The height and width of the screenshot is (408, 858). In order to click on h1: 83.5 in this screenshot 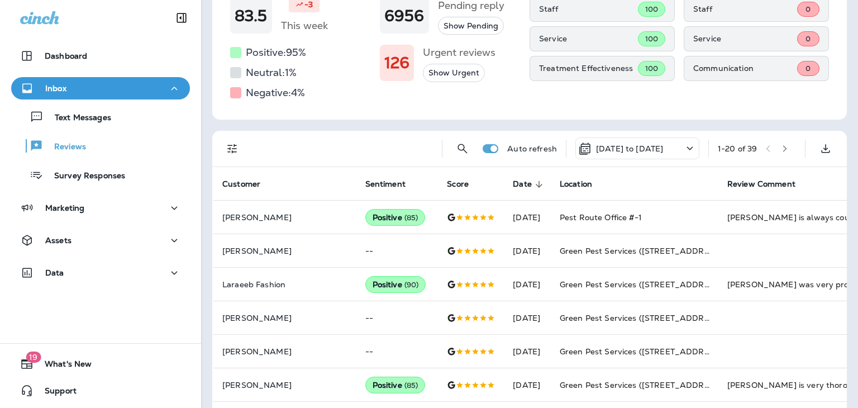, I will do `click(251, 16)`.